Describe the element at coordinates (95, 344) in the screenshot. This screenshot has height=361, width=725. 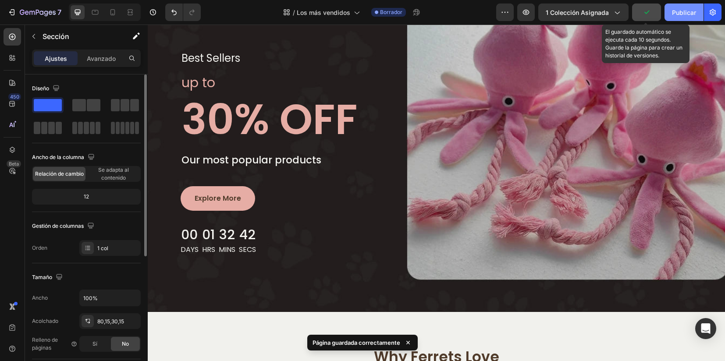
I see `span: Sí` at that location.